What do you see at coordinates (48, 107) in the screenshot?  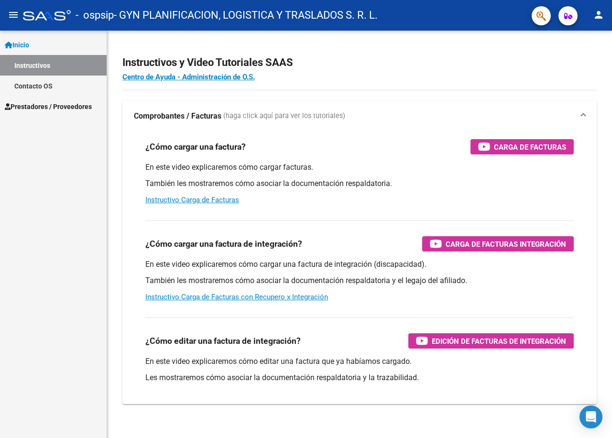 I see `span: Prestadores / Proveedores` at bounding box center [48, 107].